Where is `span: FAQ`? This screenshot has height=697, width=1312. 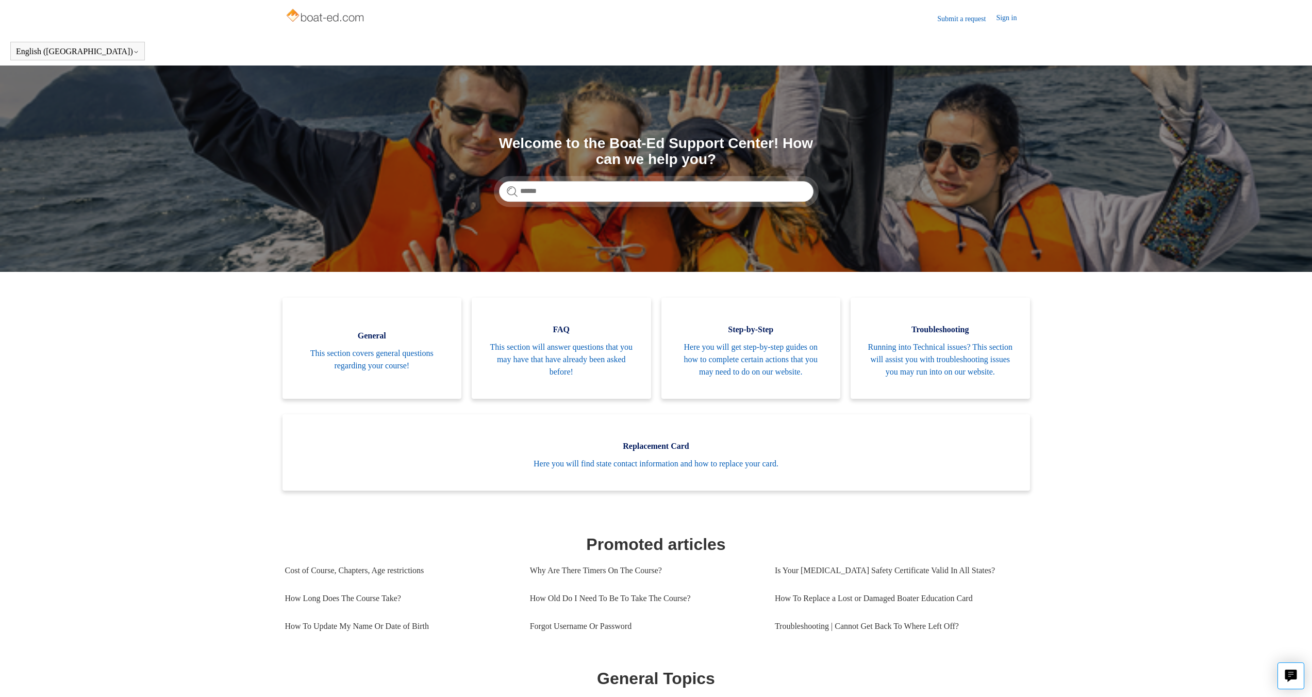
span: FAQ is located at coordinates (562, 329).